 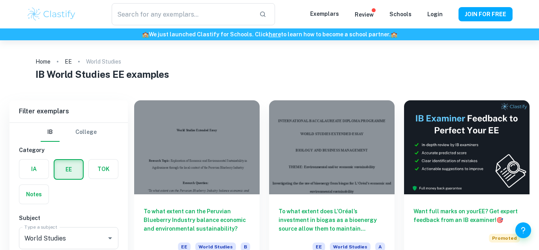 What do you see at coordinates (41, 227) in the screenshot?
I see `label: Type a subject` at bounding box center [41, 227].